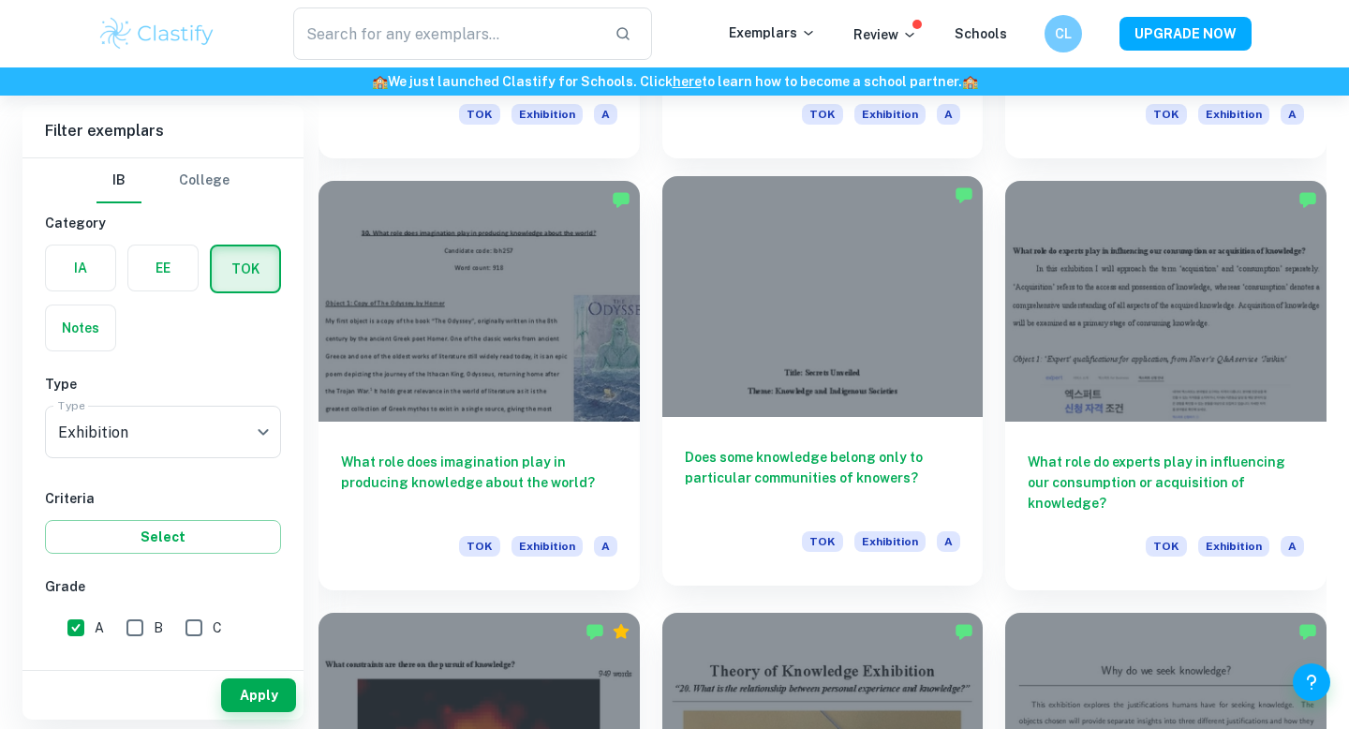 This screenshot has height=729, width=1349. Describe the element at coordinates (885, 35) in the screenshot. I see `p: Review` at that location.